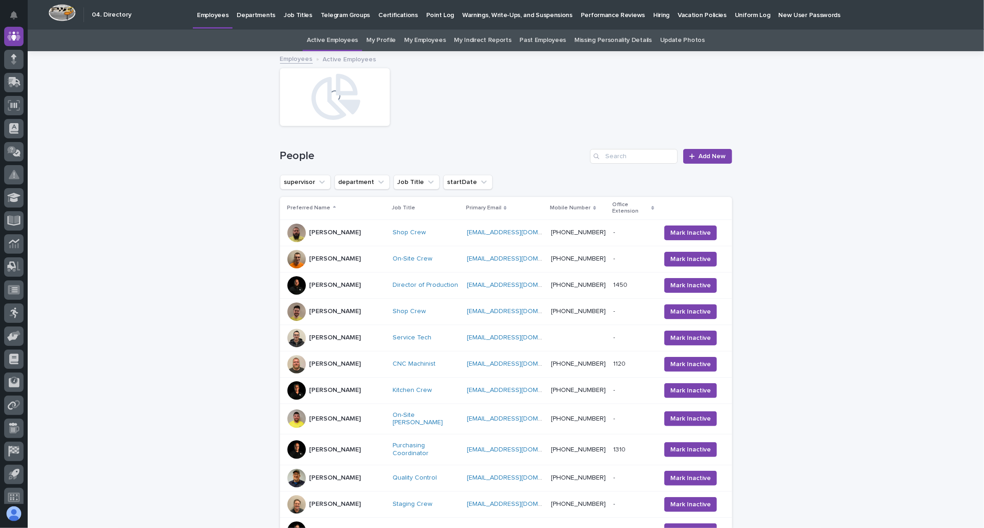 The height and width of the screenshot is (528, 984). What do you see at coordinates (631, 208) in the screenshot?
I see `p: Office Extension` at bounding box center [631, 208].